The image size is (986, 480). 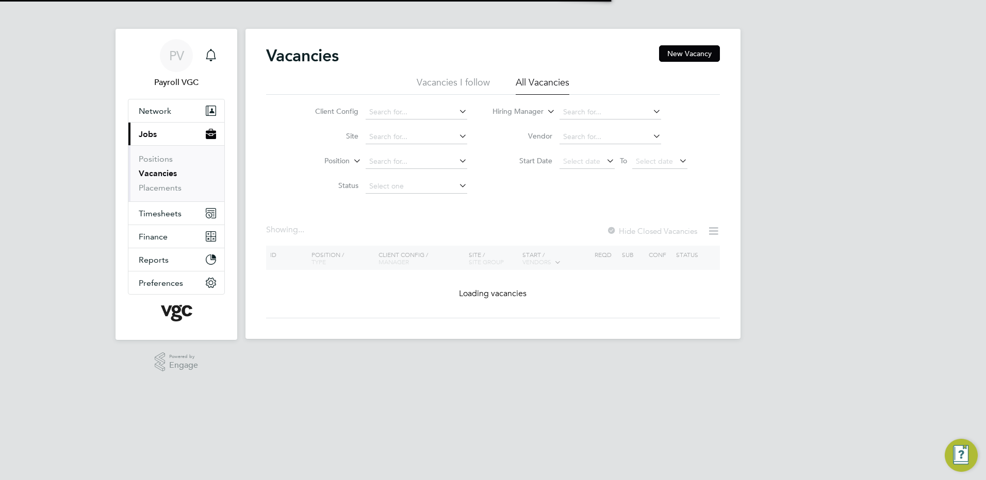 What do you see at coordinates (154, 260) in the screenshot?
I see `span: Reports` at bounding box center [154, 260].